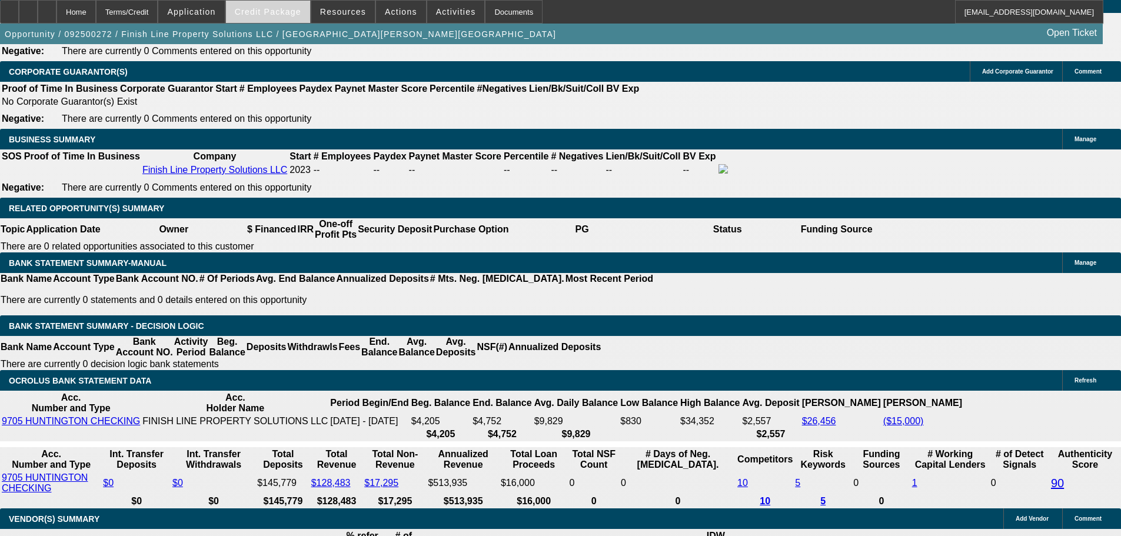 The width and height of the screenshot is (1121, 536). Describe the element at coordinates (272, 230) in the screenshot. I see `th: $ Financed` at that location.